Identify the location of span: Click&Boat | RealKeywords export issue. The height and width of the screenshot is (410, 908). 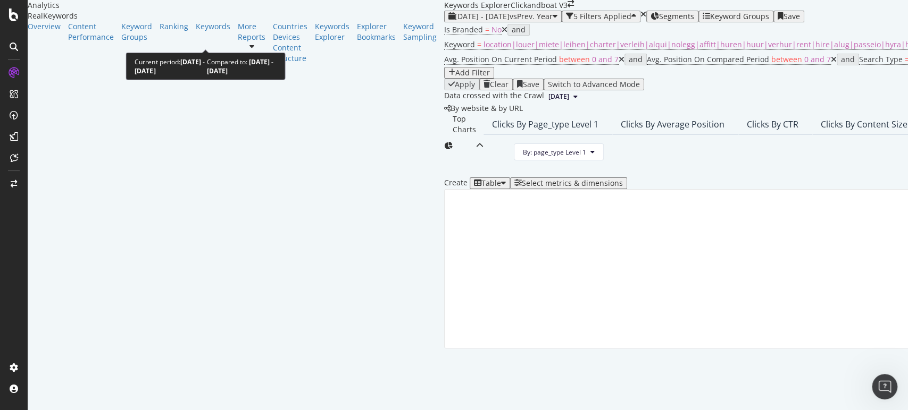
(112, 173).